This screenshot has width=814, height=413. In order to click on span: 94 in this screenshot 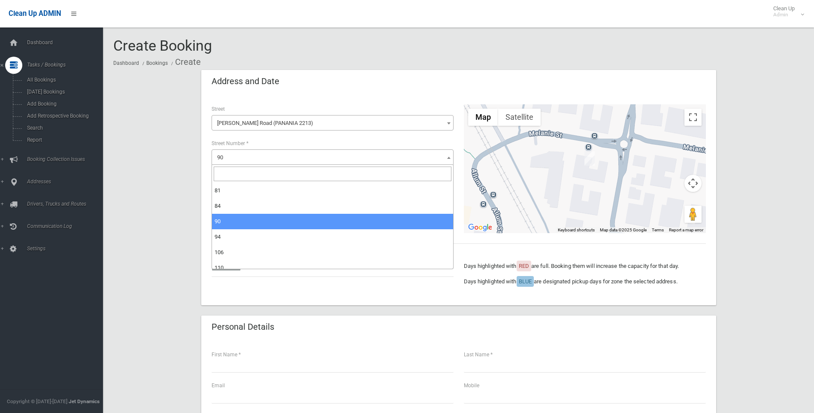, I will do `click(218, 236)`.